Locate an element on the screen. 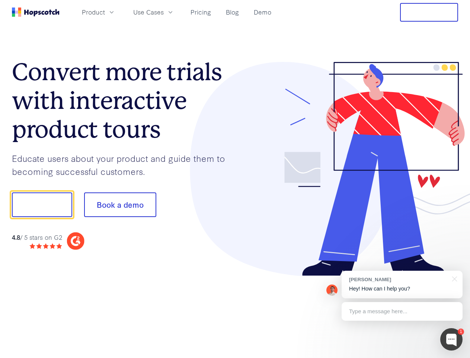 This screenshot has width=470, height=358. h1: Convert more trials with interactive product tours is located at coordinates (124, 101).